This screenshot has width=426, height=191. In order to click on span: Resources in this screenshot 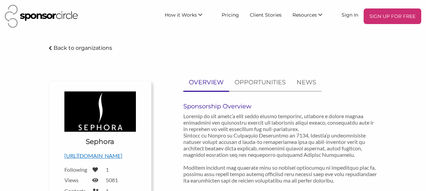, I will do `click(305, 15)`.